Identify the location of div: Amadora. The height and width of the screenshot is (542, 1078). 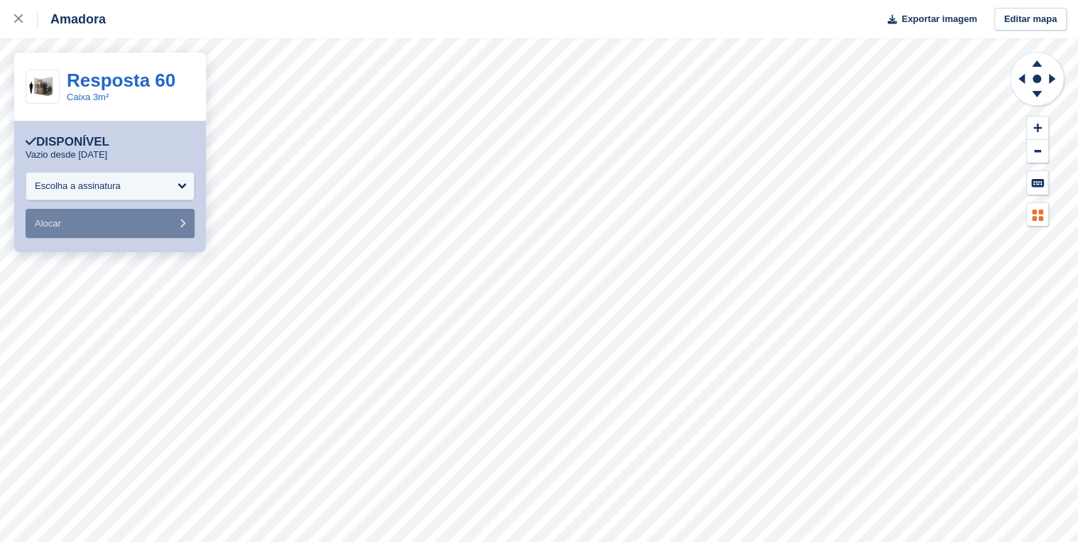
(72, 19).